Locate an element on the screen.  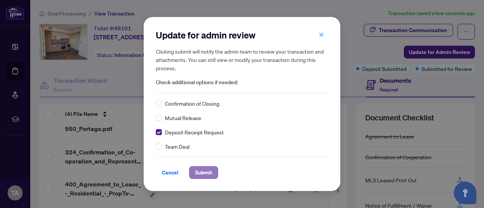
h5: Clicking submit will notify the admin team to review your transaction and attachments. You can st... is located at coordinates (242, 60).